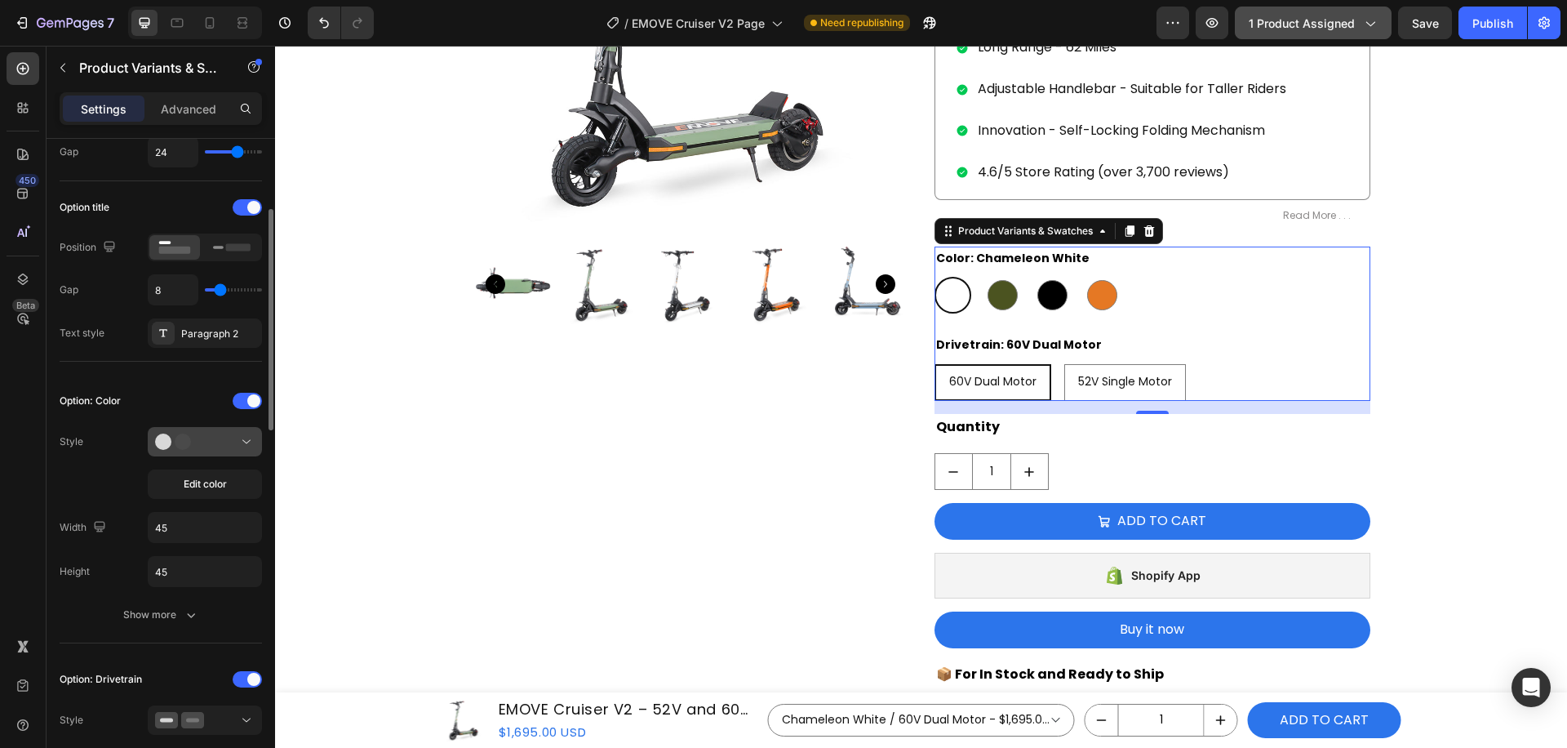 This screenshot has height=748, width=1567. Describe the element at coordinates (611, 238) in the screenshot. I see `button: Carousel Next Arrow` at that location.